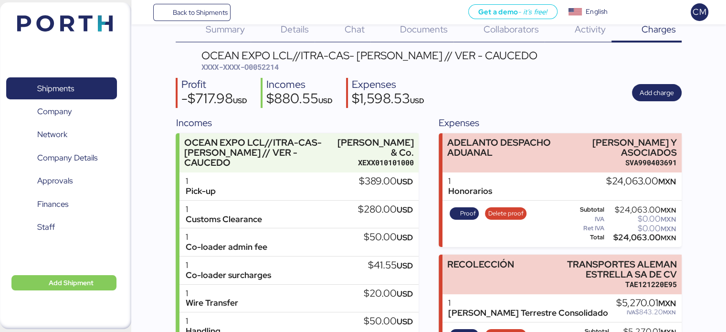 The height and width of the screenshot is (332, 726). I want to click on span: Documents, so click(424, 29).